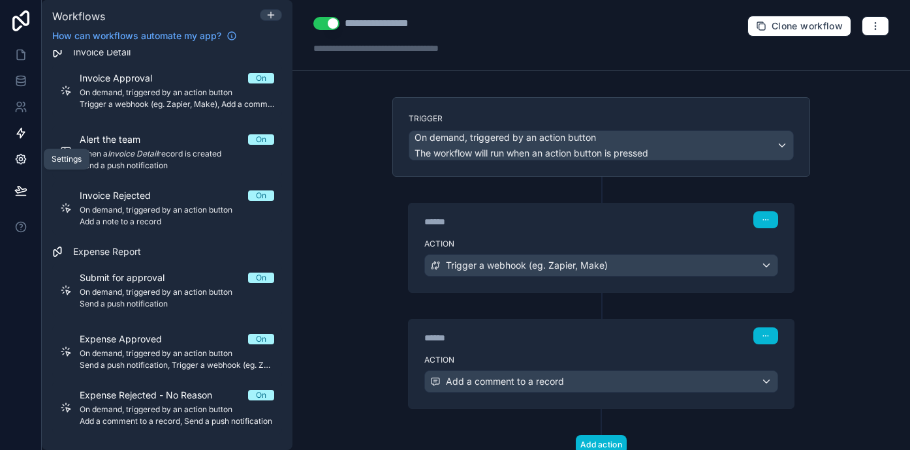 This screenshot has height=450, width=910. What do you see at coordinates (601, 146) in the screenshot?
I see `button: On demand, triggered by an action buttonThe workflow will run when an action button is pressed` at bounding box center [601, 146].